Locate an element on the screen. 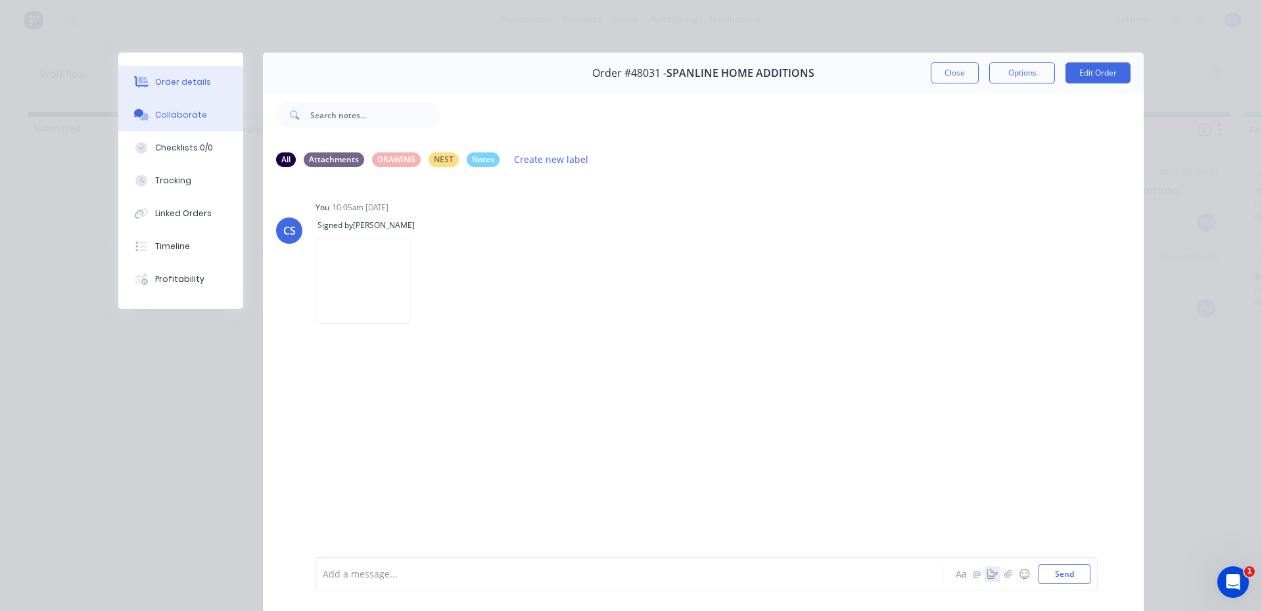 The height and width of the screenshot is (611, 1262). div: NEST is located at coordinates (444, 160).